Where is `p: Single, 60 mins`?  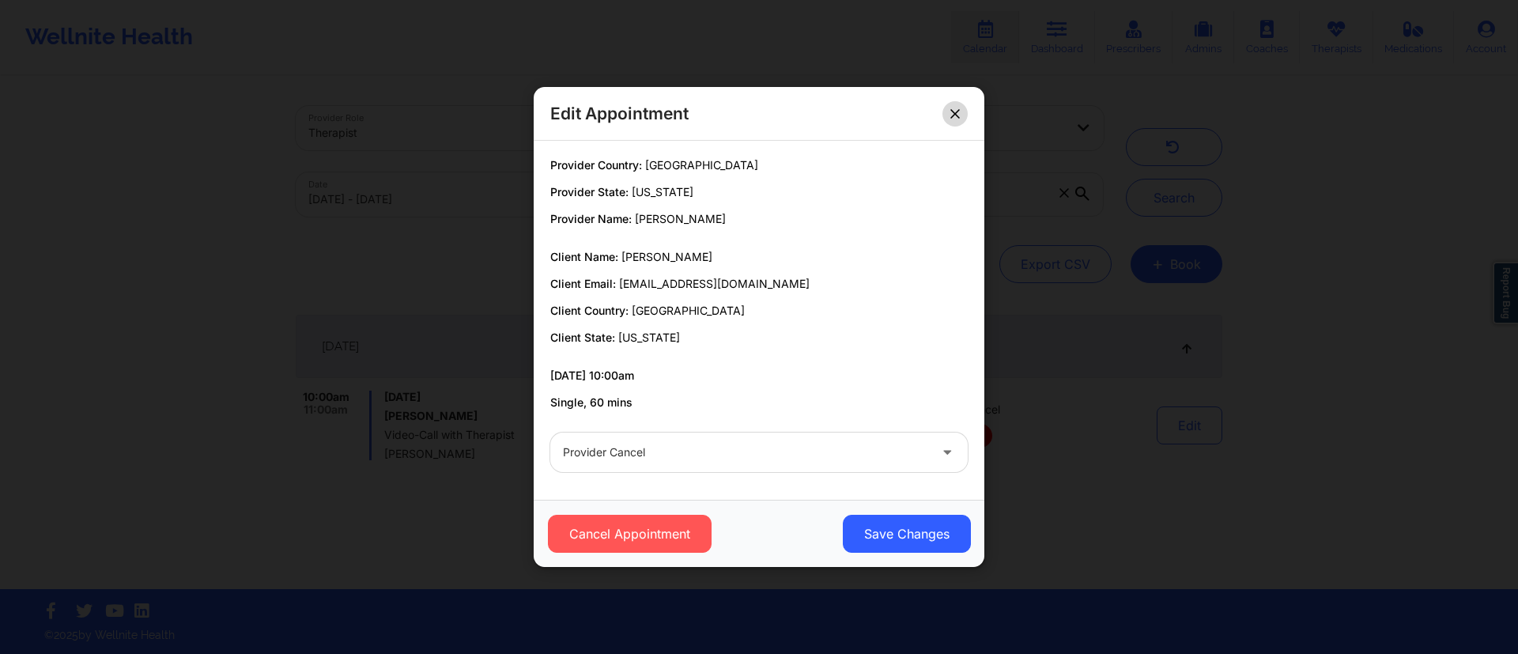 p: Single, 60 mins is located at coordinates (759, 402).